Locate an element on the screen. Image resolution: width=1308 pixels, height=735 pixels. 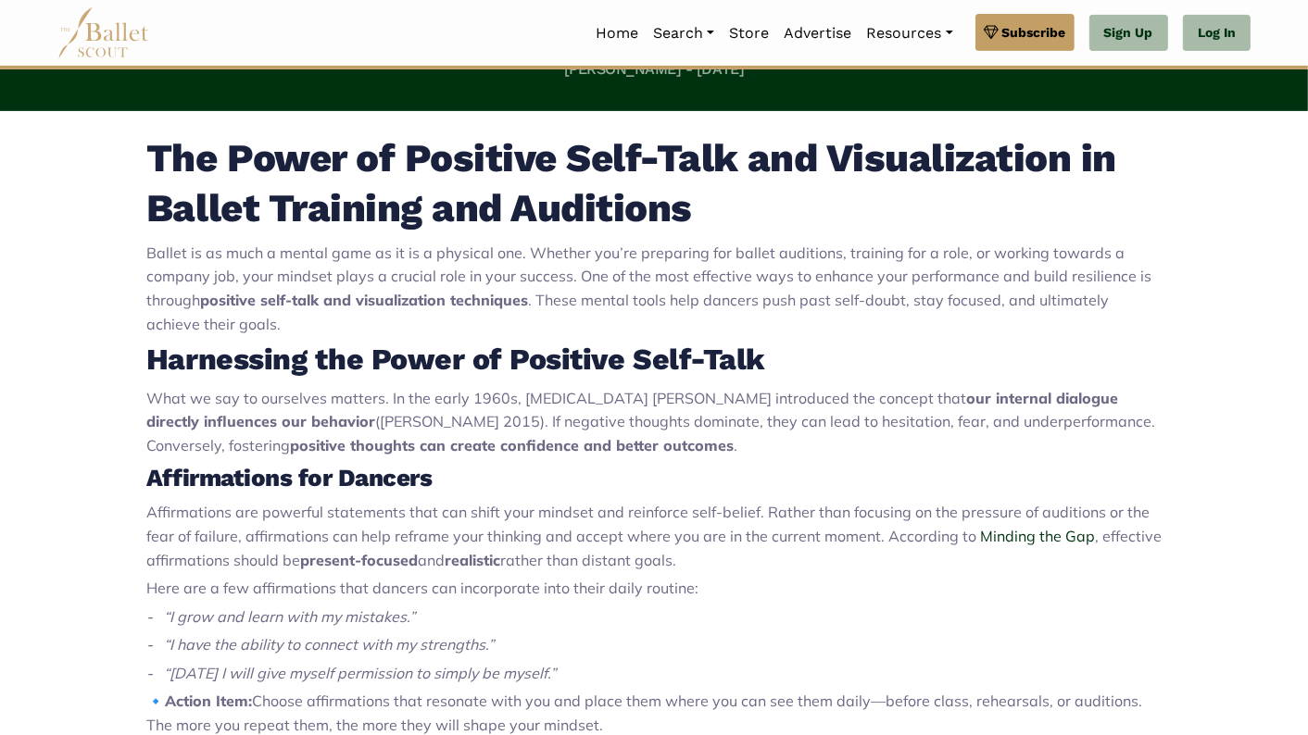
span: Affirmations are powerful statements that can shift your mindset and reinforce self-belief. Rathe... is located at coordinates (647, 524).